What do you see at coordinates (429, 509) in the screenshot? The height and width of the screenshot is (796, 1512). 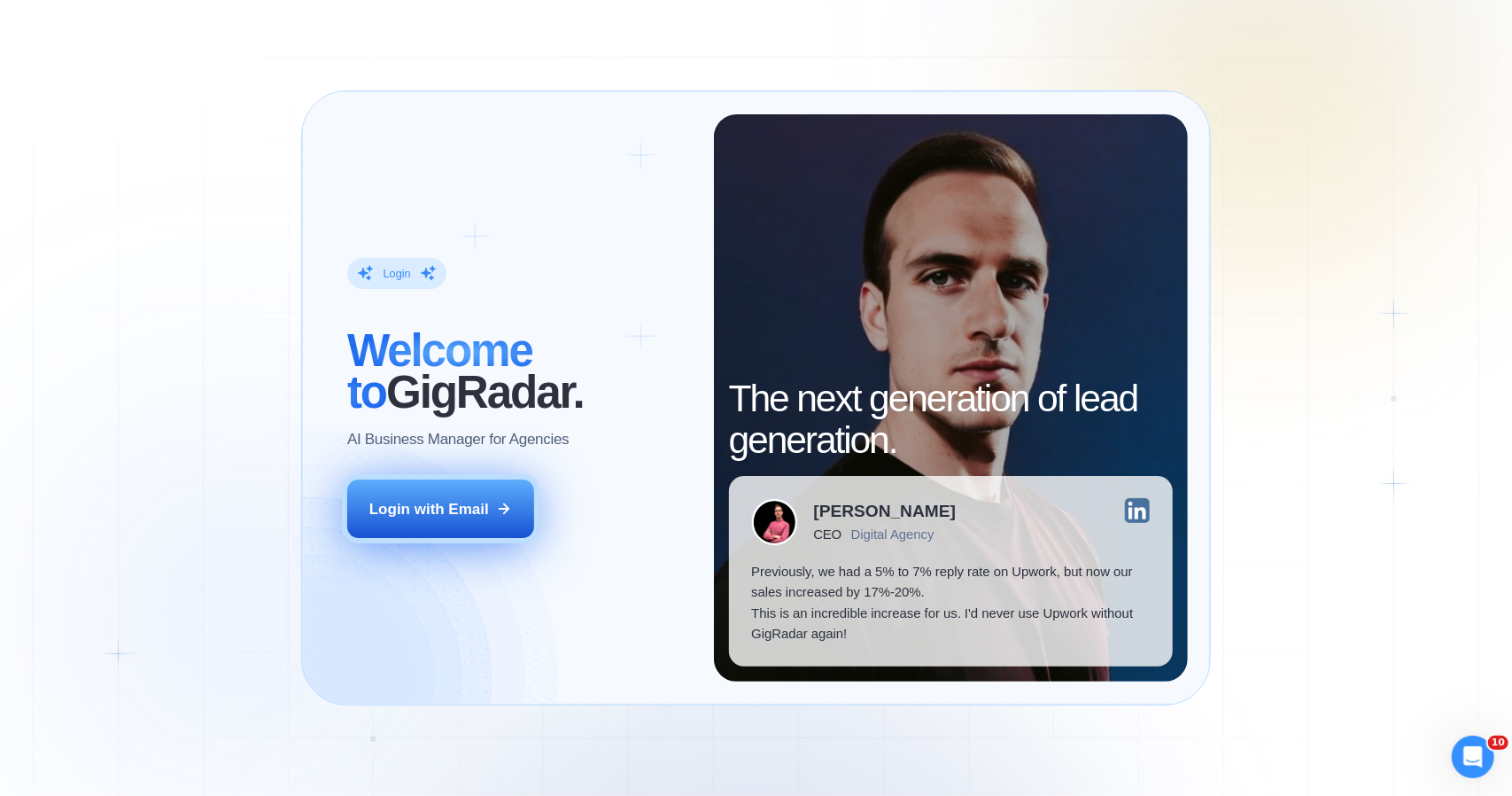 I see `div: Login with Email` at bounding box center [429, 509].